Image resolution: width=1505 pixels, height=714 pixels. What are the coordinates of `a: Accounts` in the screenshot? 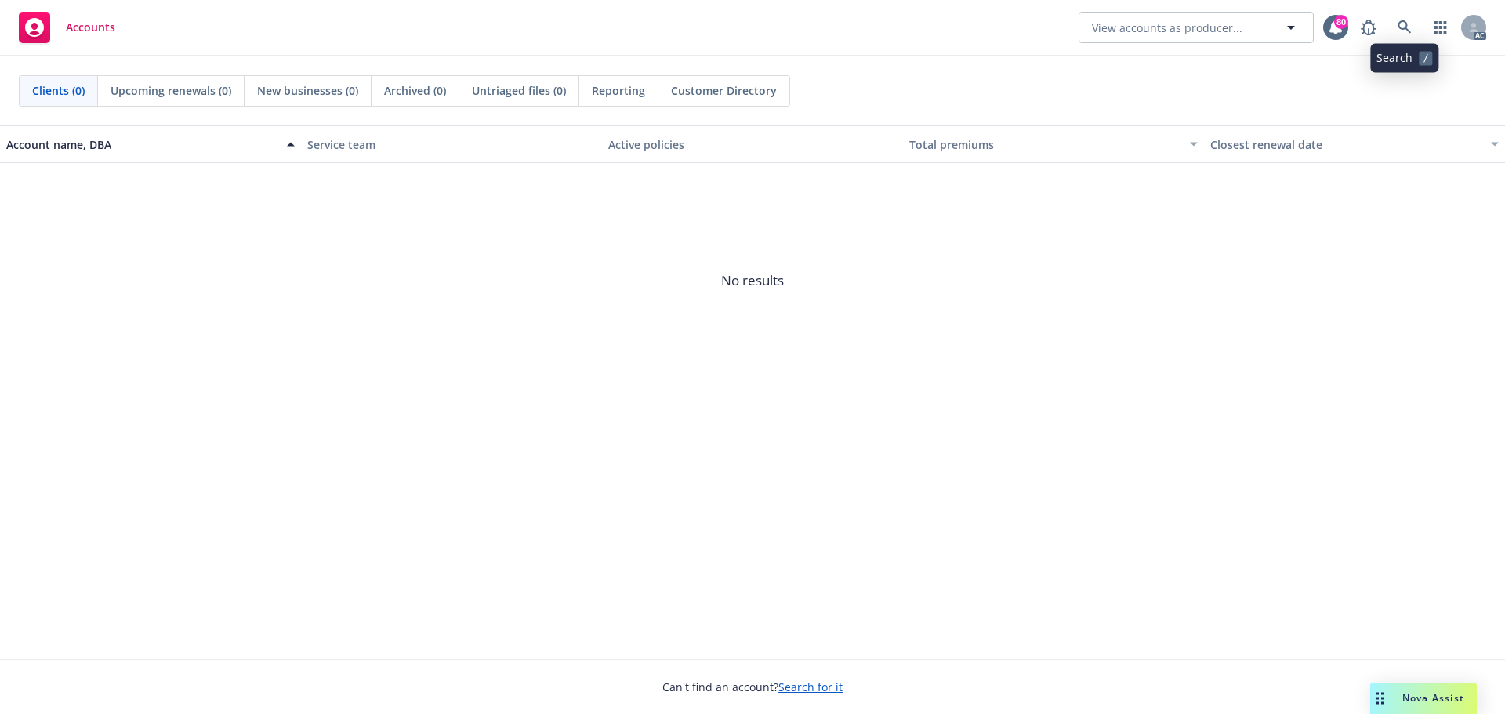 It's located at (67, 27).